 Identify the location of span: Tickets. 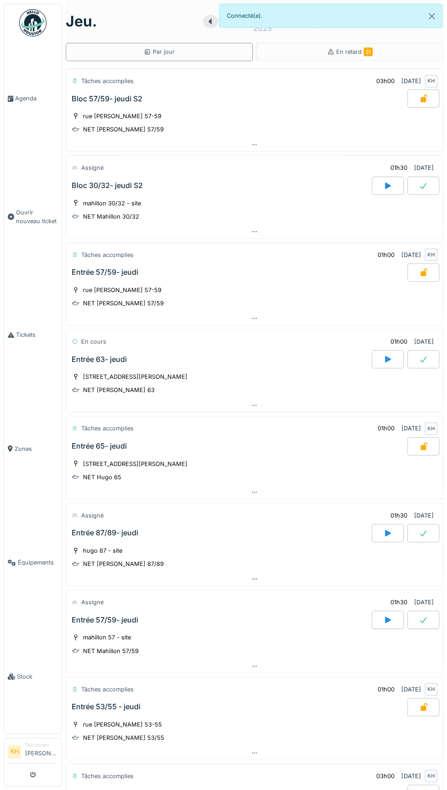
(37, 335).